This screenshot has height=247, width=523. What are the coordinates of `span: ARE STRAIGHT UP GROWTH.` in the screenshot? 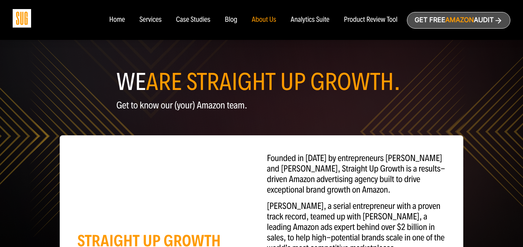 It's located at (273, 82).